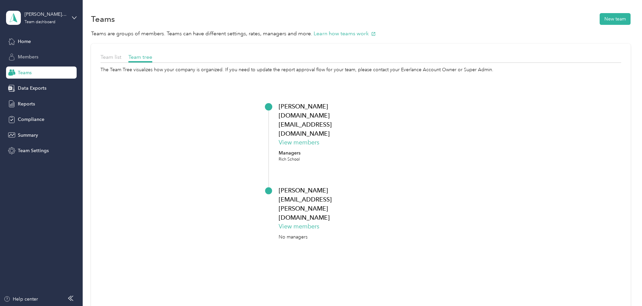 The image size is (642, 306). What do you see at coordinates (26, 104) in the screenshot?
I see `span: Reports` at bounding box center [26, 104].